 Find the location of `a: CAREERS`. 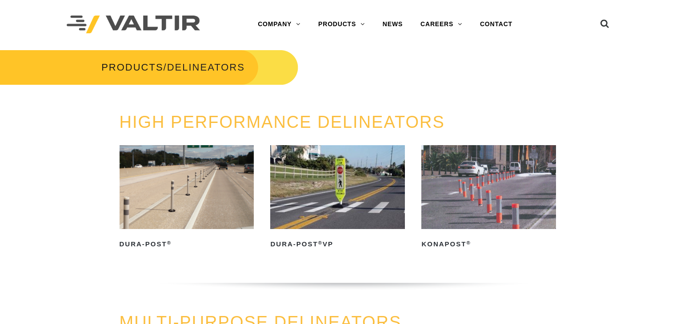

a: CAREERS is located at coordinates (441, 24).